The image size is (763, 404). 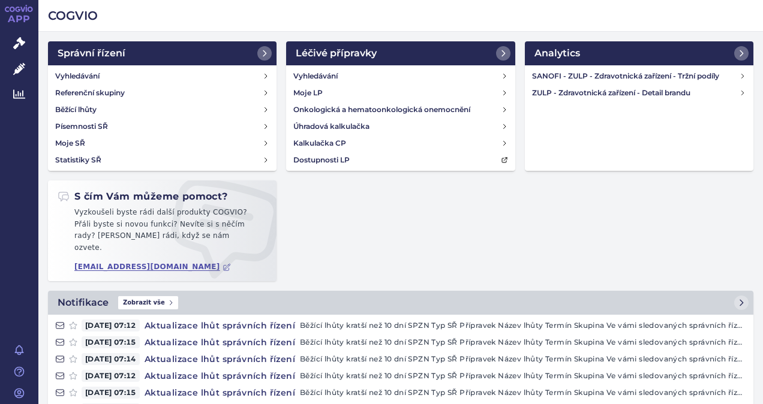 I want to click on a: SANOFI - ZULP - Zdravotnická zařízení - Tržní podíly, so click(x=639, y=76).